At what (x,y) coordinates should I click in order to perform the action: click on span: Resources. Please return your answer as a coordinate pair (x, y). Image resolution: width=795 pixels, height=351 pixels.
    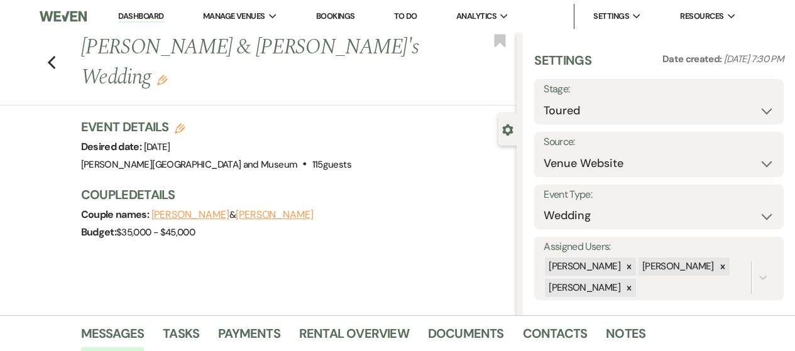
    Looking at the image, I should click on (701, 16).